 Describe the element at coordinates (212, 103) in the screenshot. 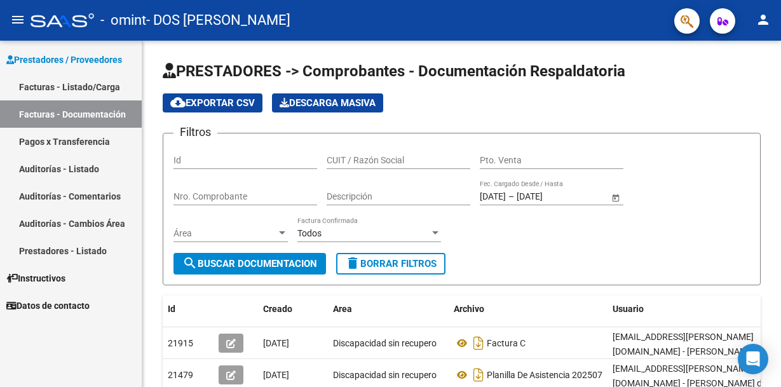

I see `button: Exportar CSV` at that location.